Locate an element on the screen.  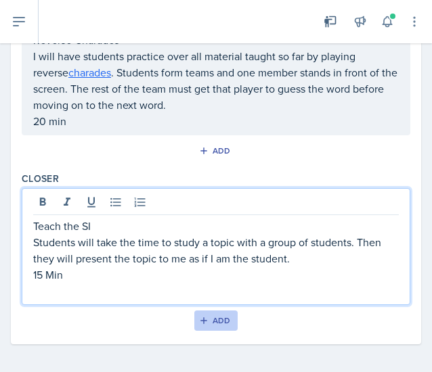
a: charades is located at coordinates (89, 72).